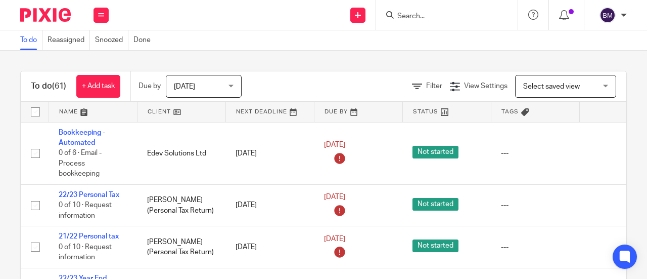  What do you see at coordinates (552, 86) in the screenshot?
I see `span: Select saved view` at bounding box center [552, 86].